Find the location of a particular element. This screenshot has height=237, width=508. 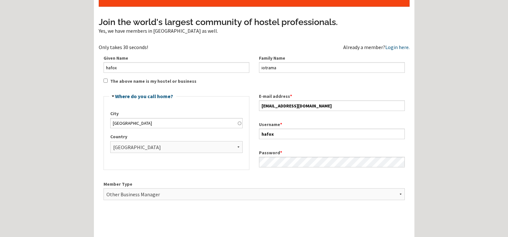

label: City is located at coordinates (176, 113).